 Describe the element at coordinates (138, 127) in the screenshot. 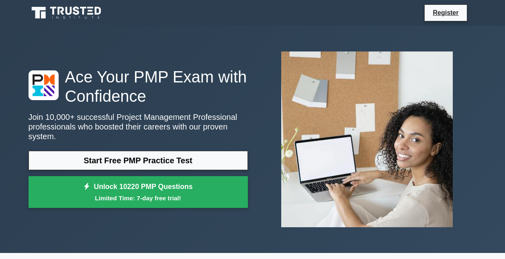

I see `p: Join 10,000+ successful Project Management Professional professionals who boosted their careers w...` at that location.